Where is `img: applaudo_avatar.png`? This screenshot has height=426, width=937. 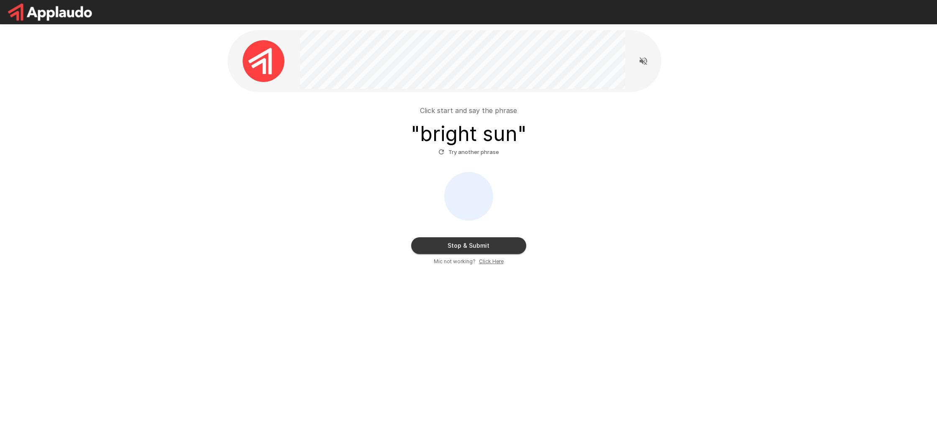
img: applaudo_avatar.png is located at coordinates (264, 61).